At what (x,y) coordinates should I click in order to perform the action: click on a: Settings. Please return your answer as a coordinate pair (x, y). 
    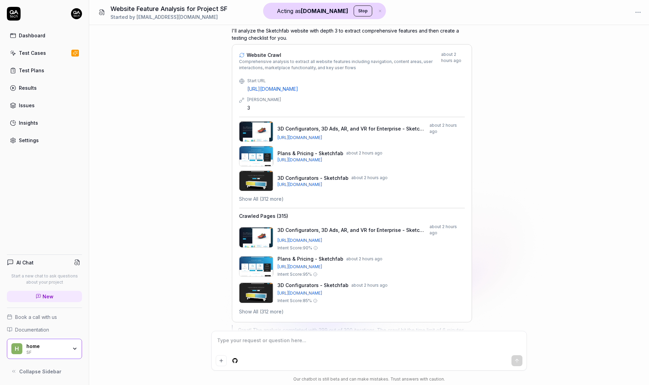
    Looking at the image, I should click on (44, 140).